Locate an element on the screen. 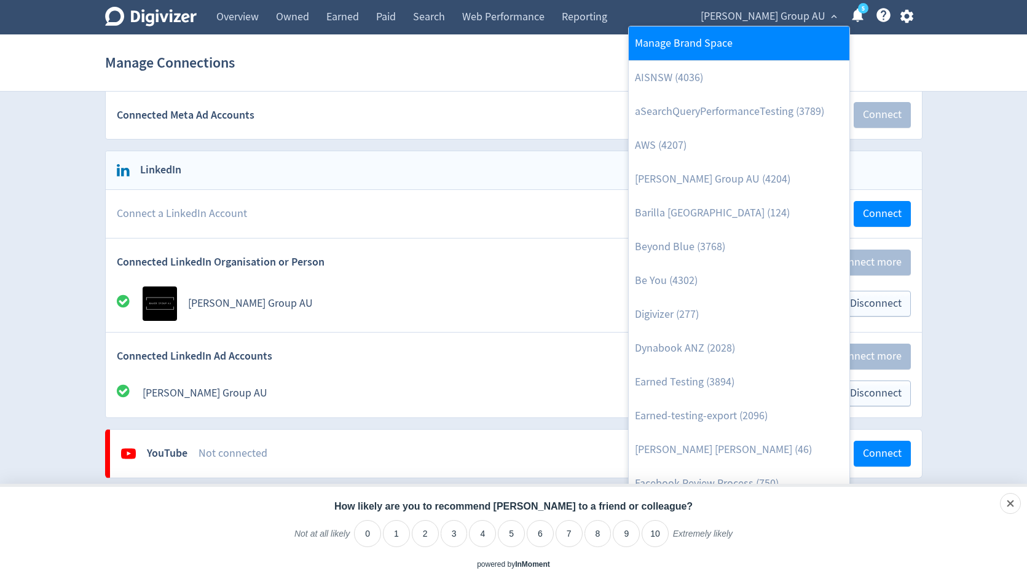 This screenshot has width=1027, height=576. label: Extremely likely is located at coordinates (703, 539).